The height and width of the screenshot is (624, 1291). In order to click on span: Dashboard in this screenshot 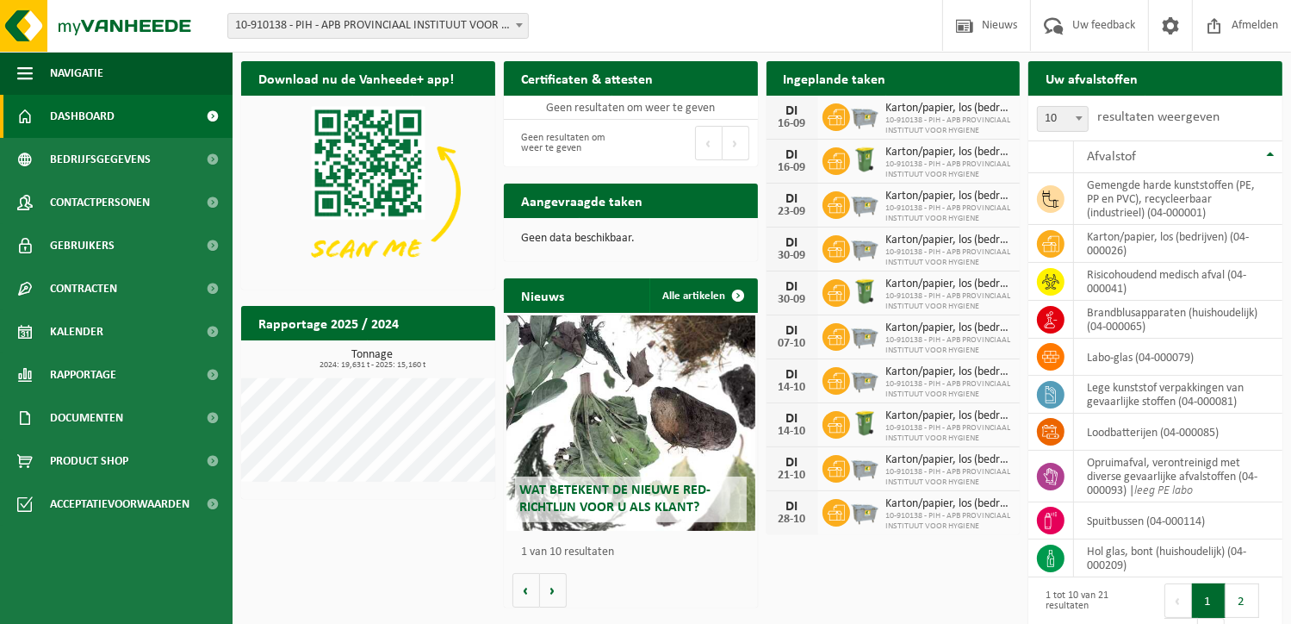, I will do `click(82, 116)`.